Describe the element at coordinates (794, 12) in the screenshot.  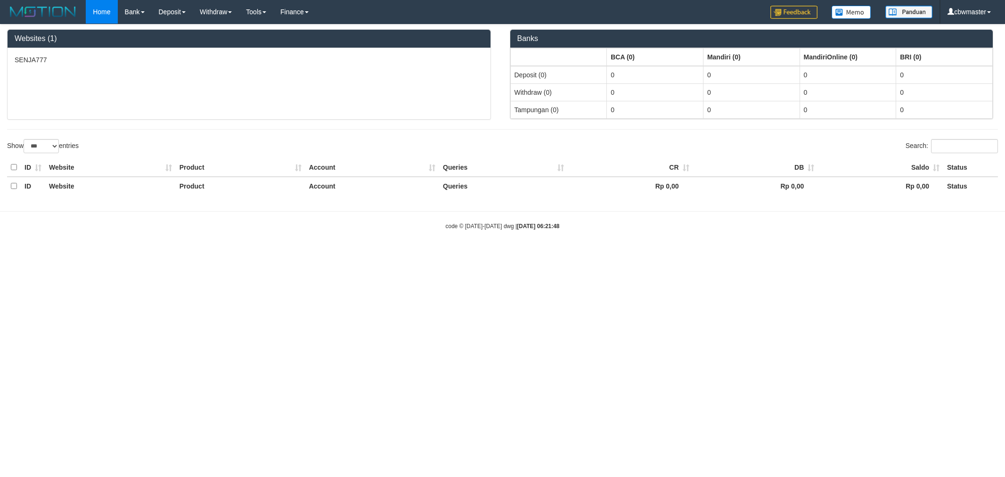
I see `img: Feedback.jpg` at that location.